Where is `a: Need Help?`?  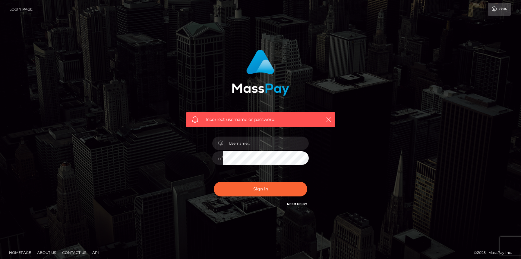
a: Need Help? is located at coordinates (297, 204).